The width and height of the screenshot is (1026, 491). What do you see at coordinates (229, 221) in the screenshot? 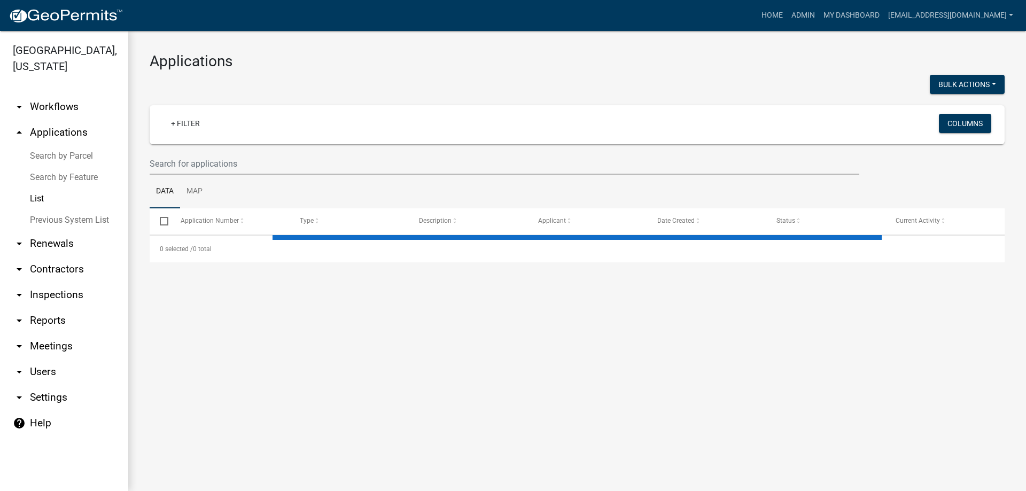
I see `datatable-header-cell: Application Number` at bounding box center [229, 221].